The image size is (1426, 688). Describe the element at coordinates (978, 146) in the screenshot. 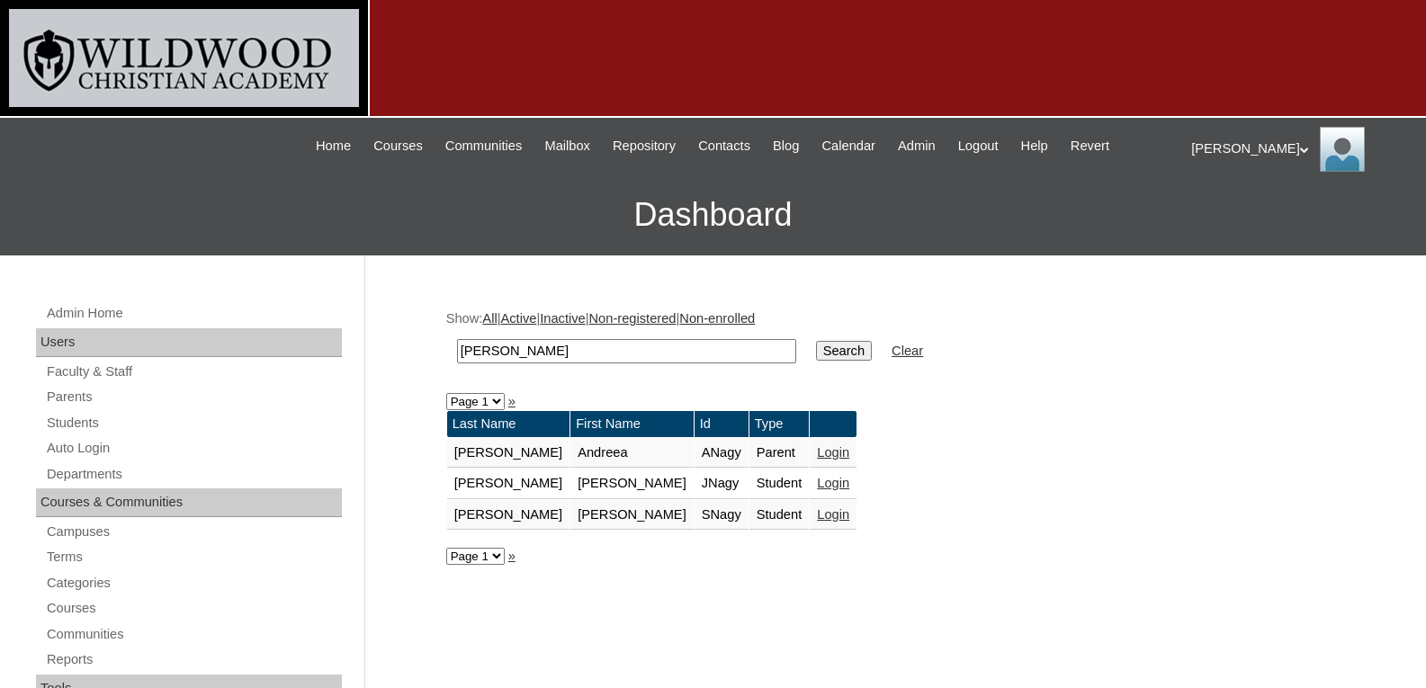

I see `span: Logout` at that location.